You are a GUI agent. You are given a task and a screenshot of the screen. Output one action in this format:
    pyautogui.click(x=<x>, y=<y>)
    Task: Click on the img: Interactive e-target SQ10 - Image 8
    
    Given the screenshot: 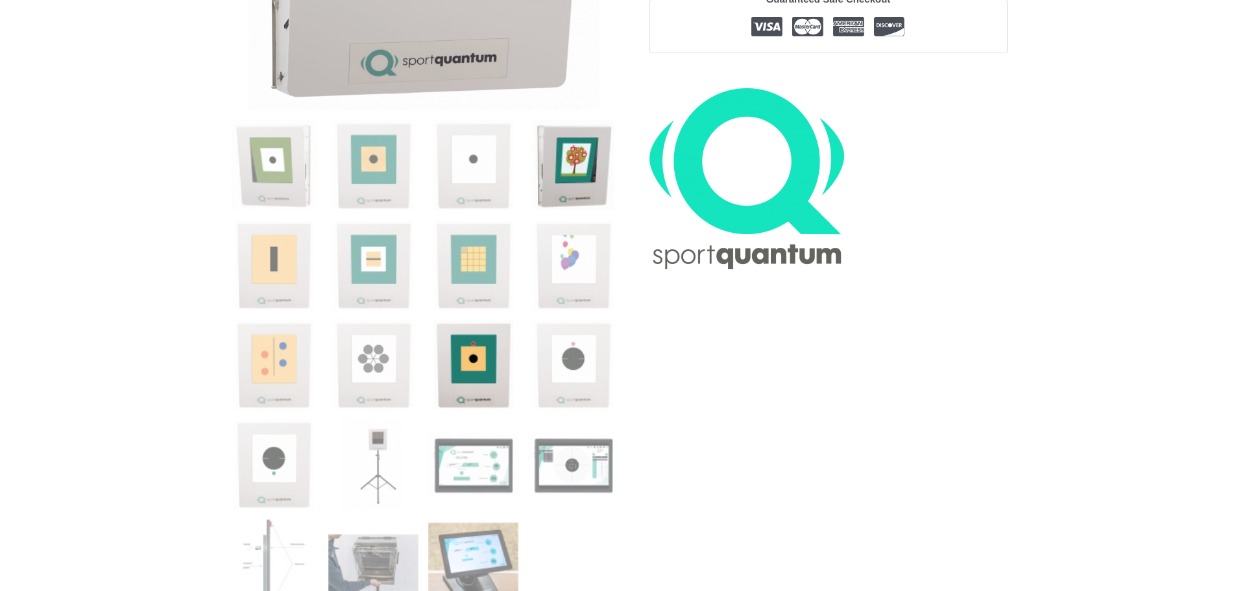 What is the action you would take?
    pyautogui.click(x=573, y=265)
    